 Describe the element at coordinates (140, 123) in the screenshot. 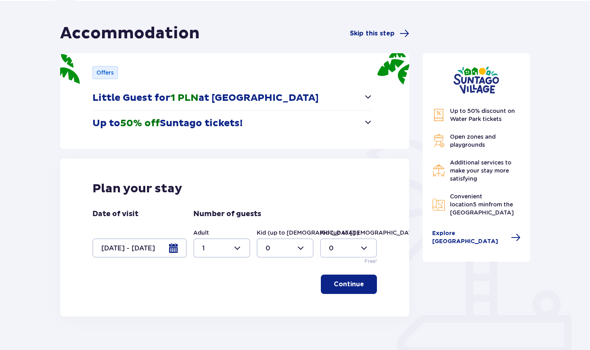

I see `span: 50% off` at that location.